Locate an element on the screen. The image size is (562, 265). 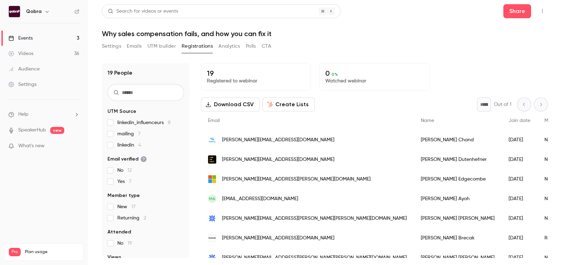
img: Qobra is located at coordinates (14, 12).